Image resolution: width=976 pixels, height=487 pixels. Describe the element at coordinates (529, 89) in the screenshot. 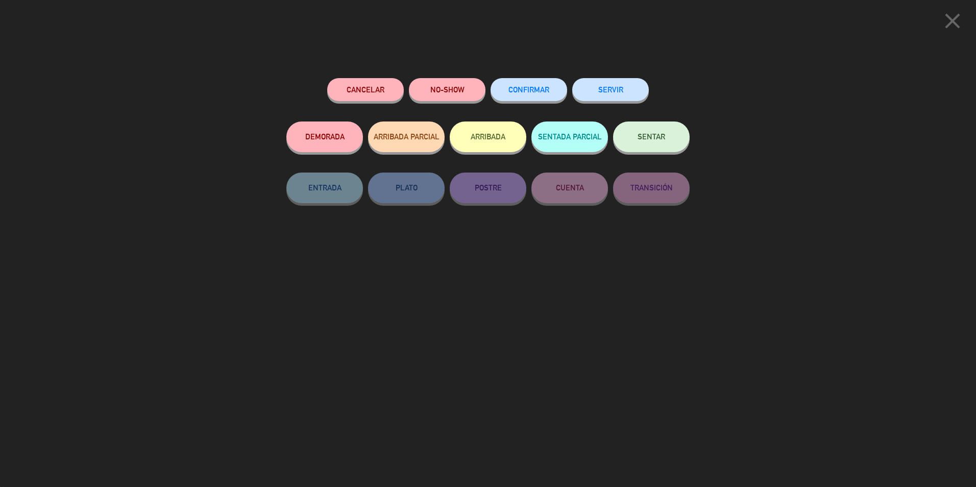

I see `span: CONFIRMAR` at that location.